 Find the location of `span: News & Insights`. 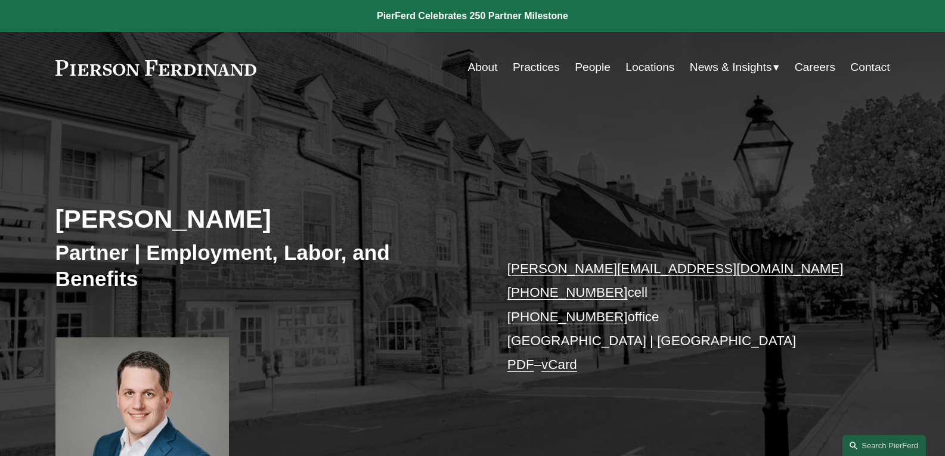

span: News & Insights is located at coordinates (731, 67).